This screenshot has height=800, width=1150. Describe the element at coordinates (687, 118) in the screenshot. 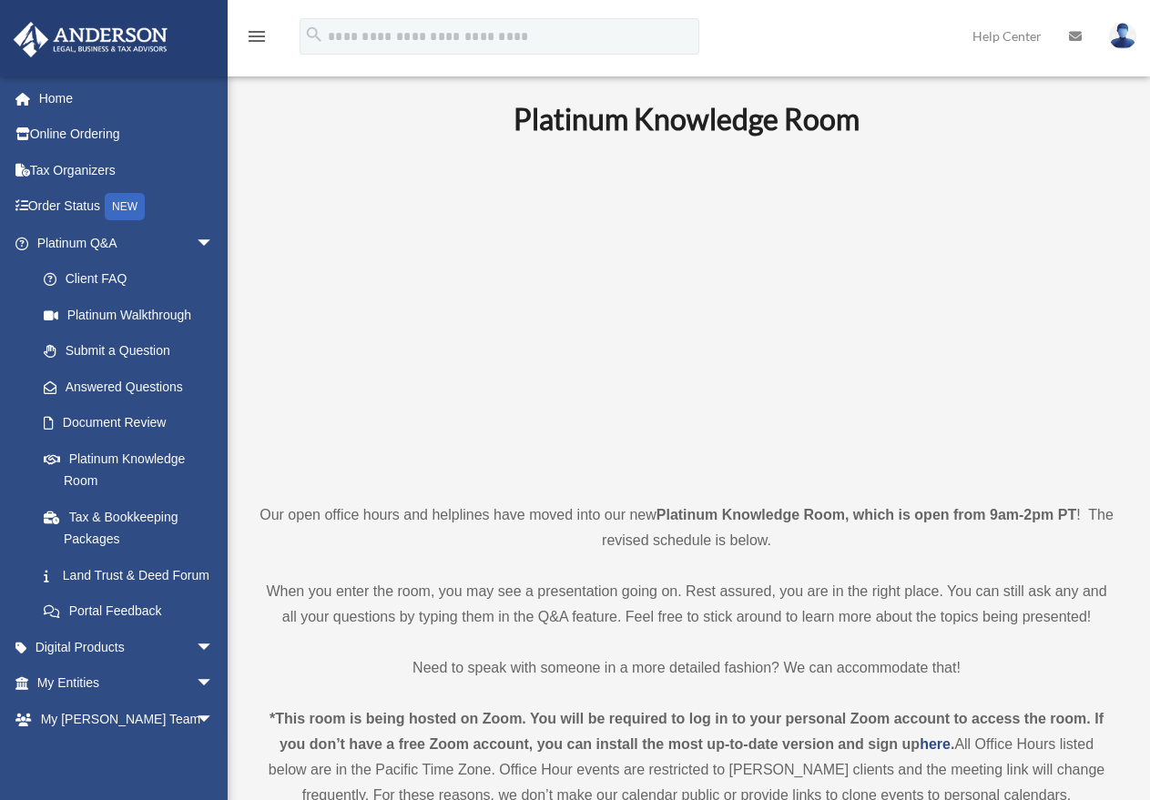

I see `b: Platinum Knowledge Room` at that location.